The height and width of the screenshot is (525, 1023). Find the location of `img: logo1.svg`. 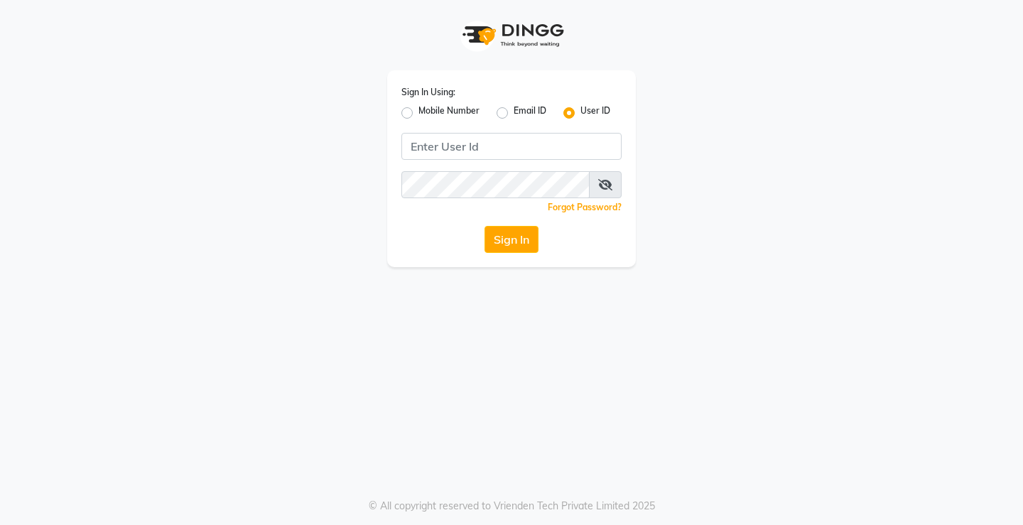

img: logo1.svg is located at coordinates (511, 35).